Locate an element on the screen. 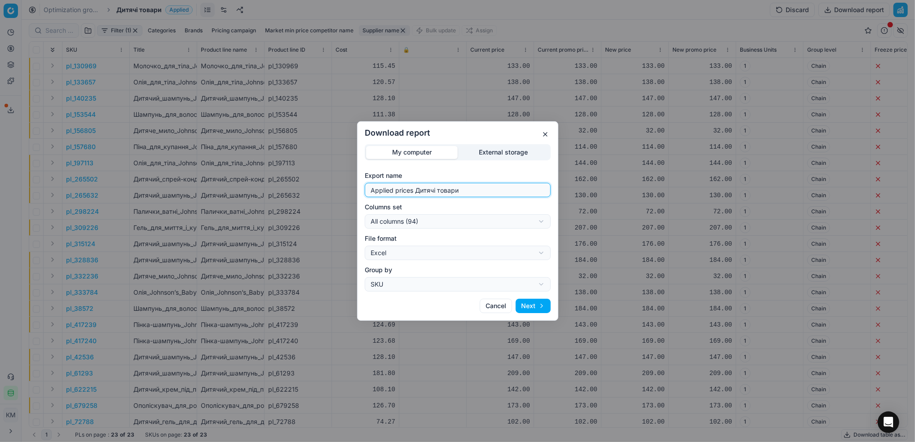  label: Columns set is located at coordinates (458, 207).